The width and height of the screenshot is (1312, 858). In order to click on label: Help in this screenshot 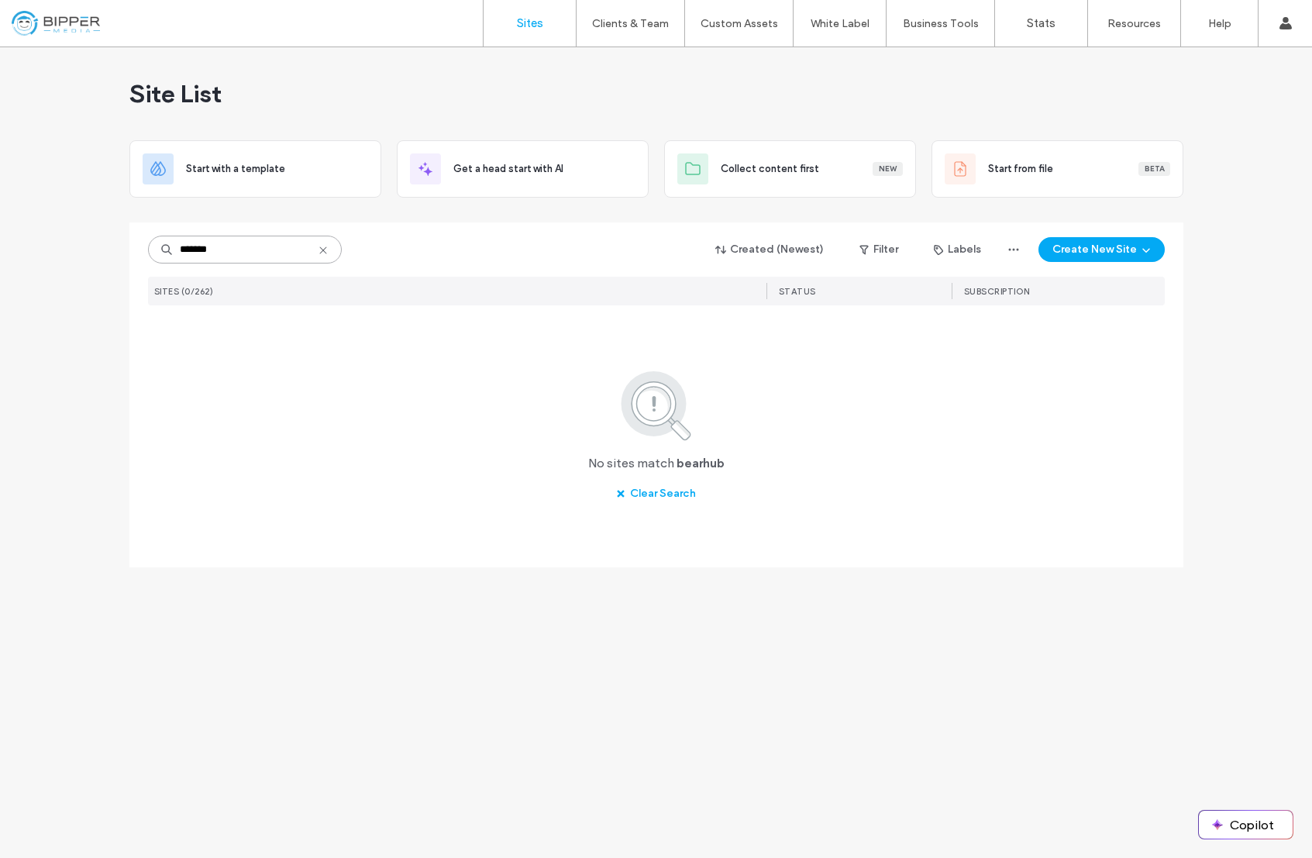, I will do `click(1220, 23)`.